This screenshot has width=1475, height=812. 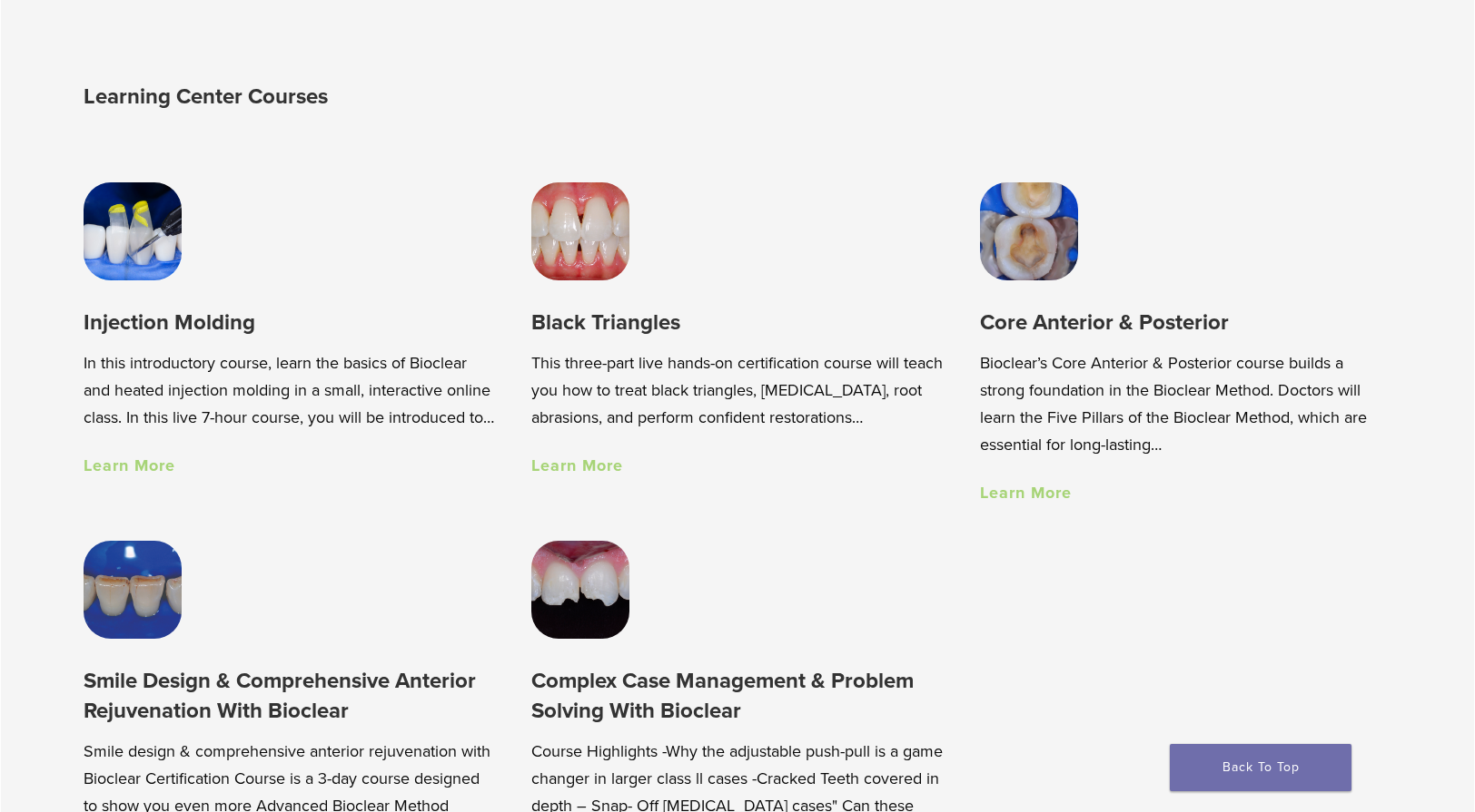 I want to click on h3: Injection Molding, so click(x=289, y=323).